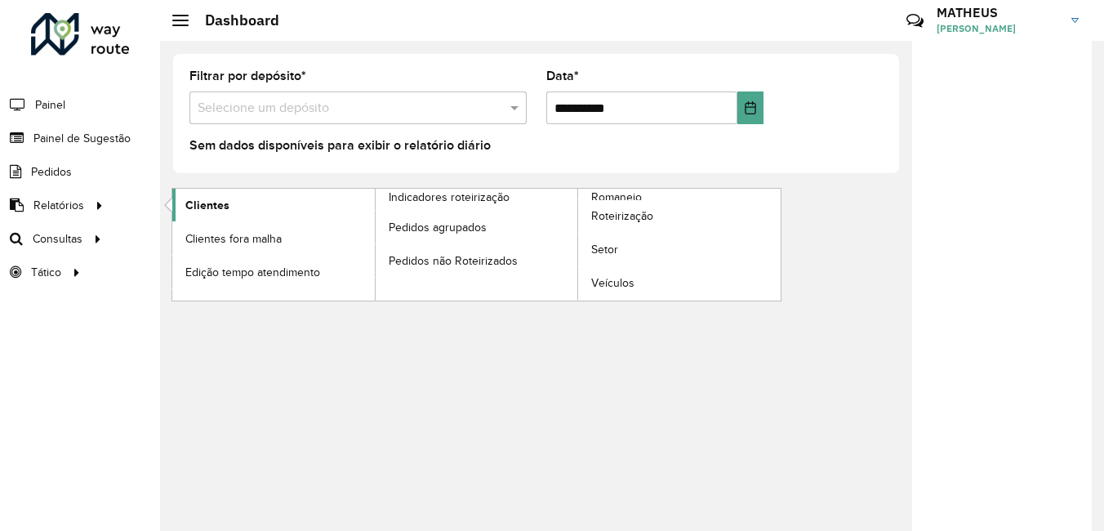 Image resolution: width=1104 pixels, height=531 pixels. What do you see at coordinates (563, 76) in the screenshot?
I see `label: Data` at bounding box center [563, 76].